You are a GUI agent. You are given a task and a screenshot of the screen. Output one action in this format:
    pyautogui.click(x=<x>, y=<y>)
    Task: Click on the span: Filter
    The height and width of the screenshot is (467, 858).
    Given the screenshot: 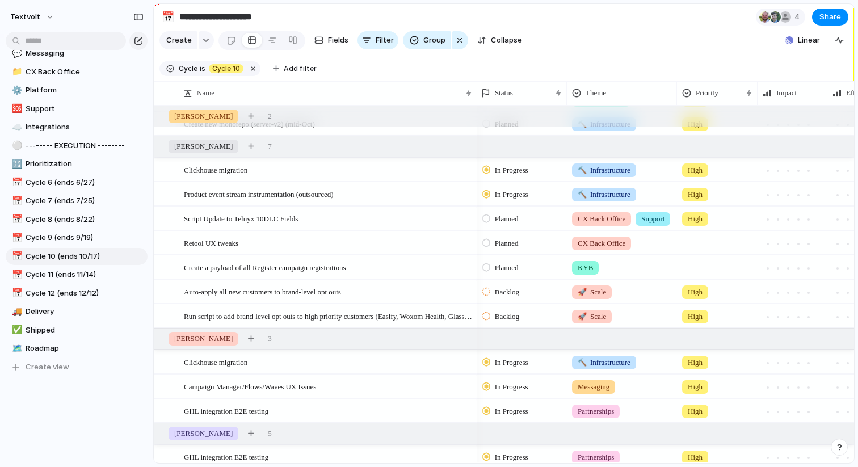 What is the action you would take?
    pyautogui.click(x=385, y=40)
    